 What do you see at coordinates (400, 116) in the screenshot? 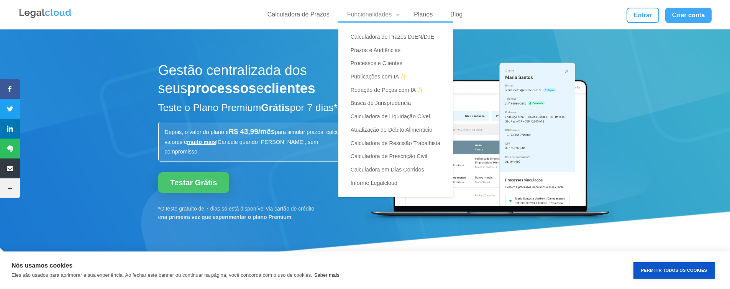
I see `a: Calculadora de Liquidação Cível` at bounding box center [400, 116].